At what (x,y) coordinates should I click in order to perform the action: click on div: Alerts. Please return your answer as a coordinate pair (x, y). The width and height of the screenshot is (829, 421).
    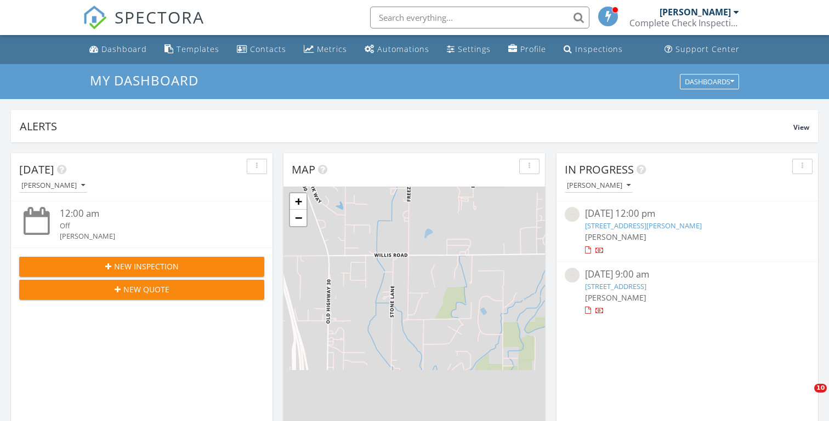
    Looking at the image, I should click on (406, 126).